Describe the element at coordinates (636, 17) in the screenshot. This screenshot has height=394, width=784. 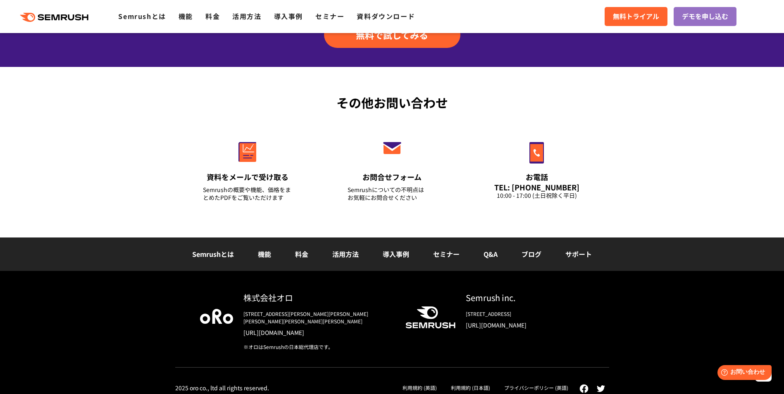
I see `span: 無料トライアル` at that location.